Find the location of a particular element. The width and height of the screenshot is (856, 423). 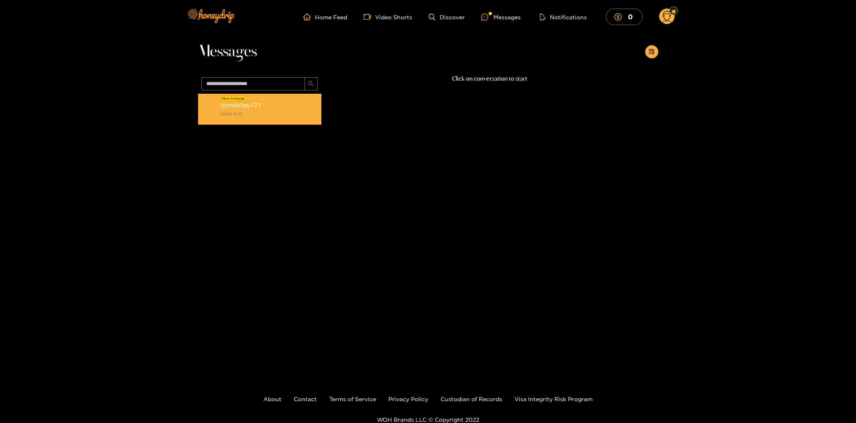

mark: 0 is located at coordinates (631, 16).